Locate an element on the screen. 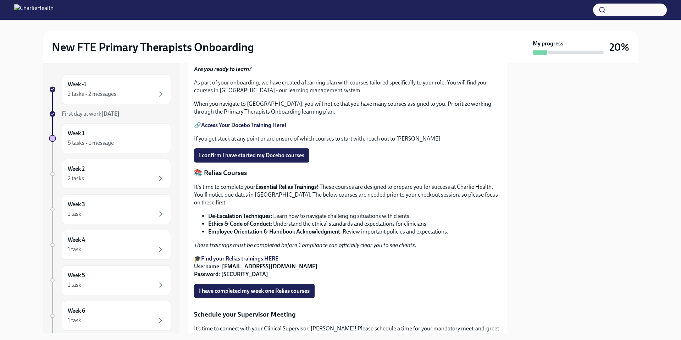  div: 5 tasks • 1 message is located at coordinates (91, 143).